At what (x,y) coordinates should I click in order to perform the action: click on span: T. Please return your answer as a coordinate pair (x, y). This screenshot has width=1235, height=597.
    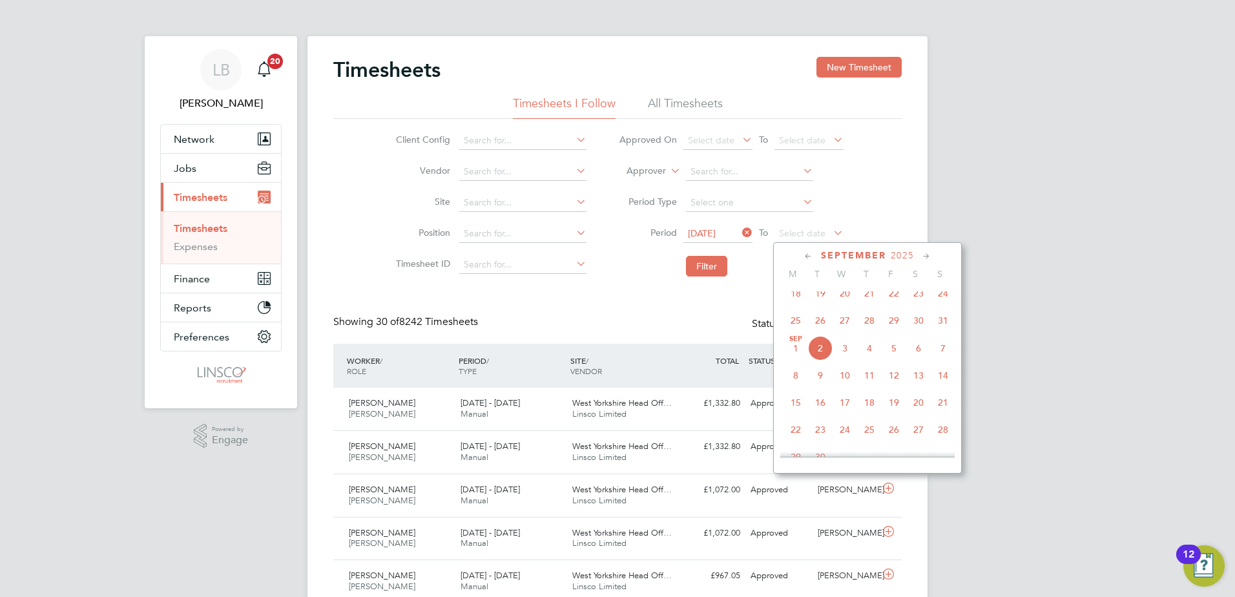
    Looking at the image, I should click on (817, 274).